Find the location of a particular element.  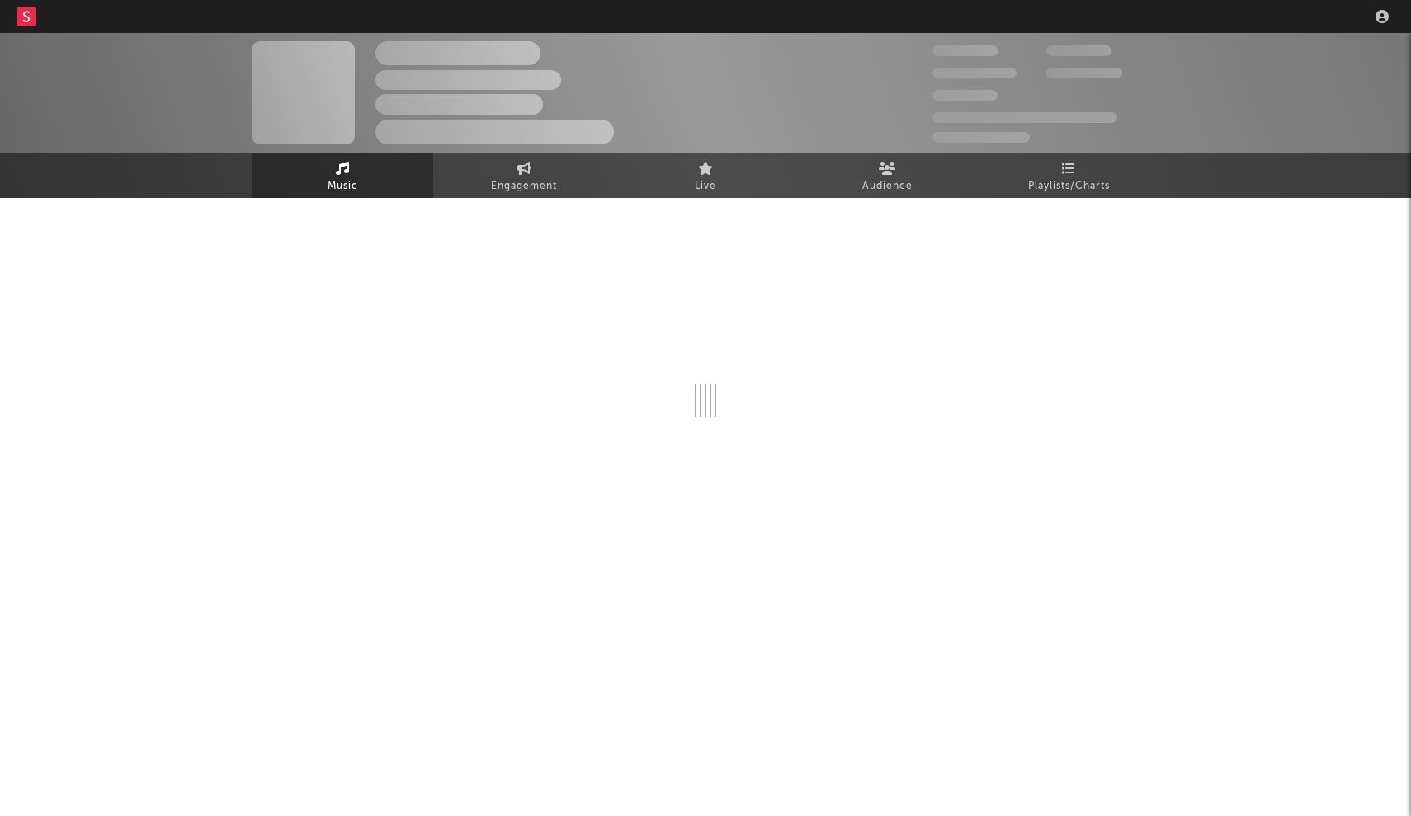

span: 300,000 is located at coordinates (965, 50).